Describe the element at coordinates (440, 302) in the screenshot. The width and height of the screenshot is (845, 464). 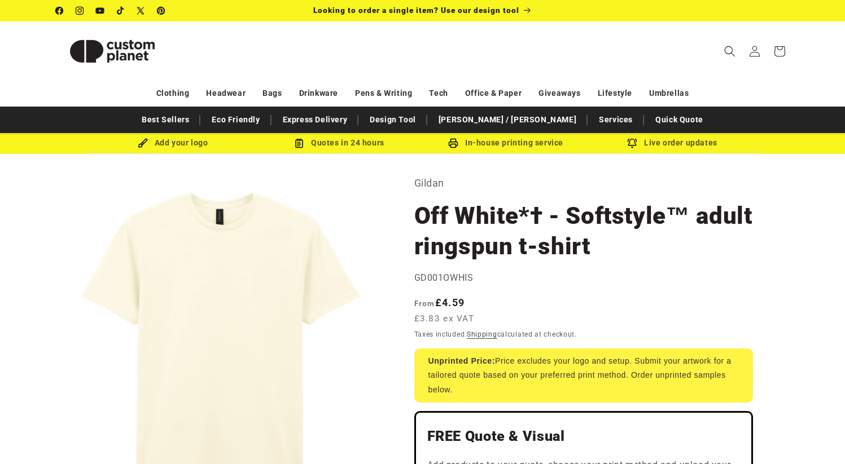
I see `strong: £4.59` at that location.